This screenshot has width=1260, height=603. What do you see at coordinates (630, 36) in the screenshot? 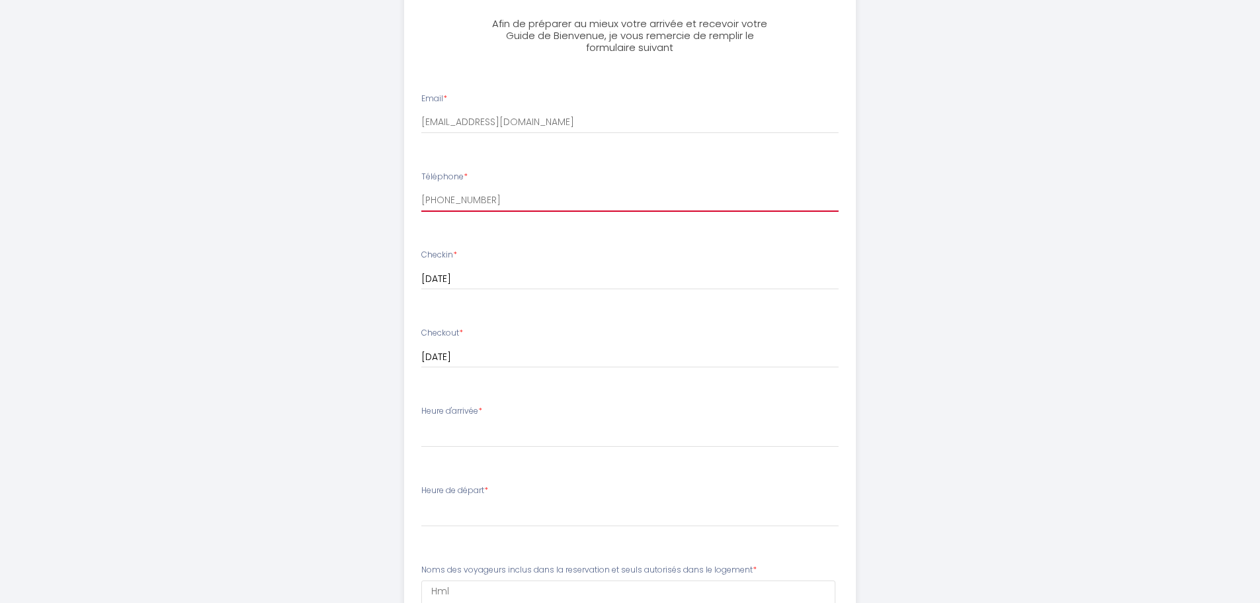
I see `h3: Afin de préparer au mieux votre arrivée et recevoir votre Guide de Bienvenue, je vous remercie de...` at bounding box center [630, 36].